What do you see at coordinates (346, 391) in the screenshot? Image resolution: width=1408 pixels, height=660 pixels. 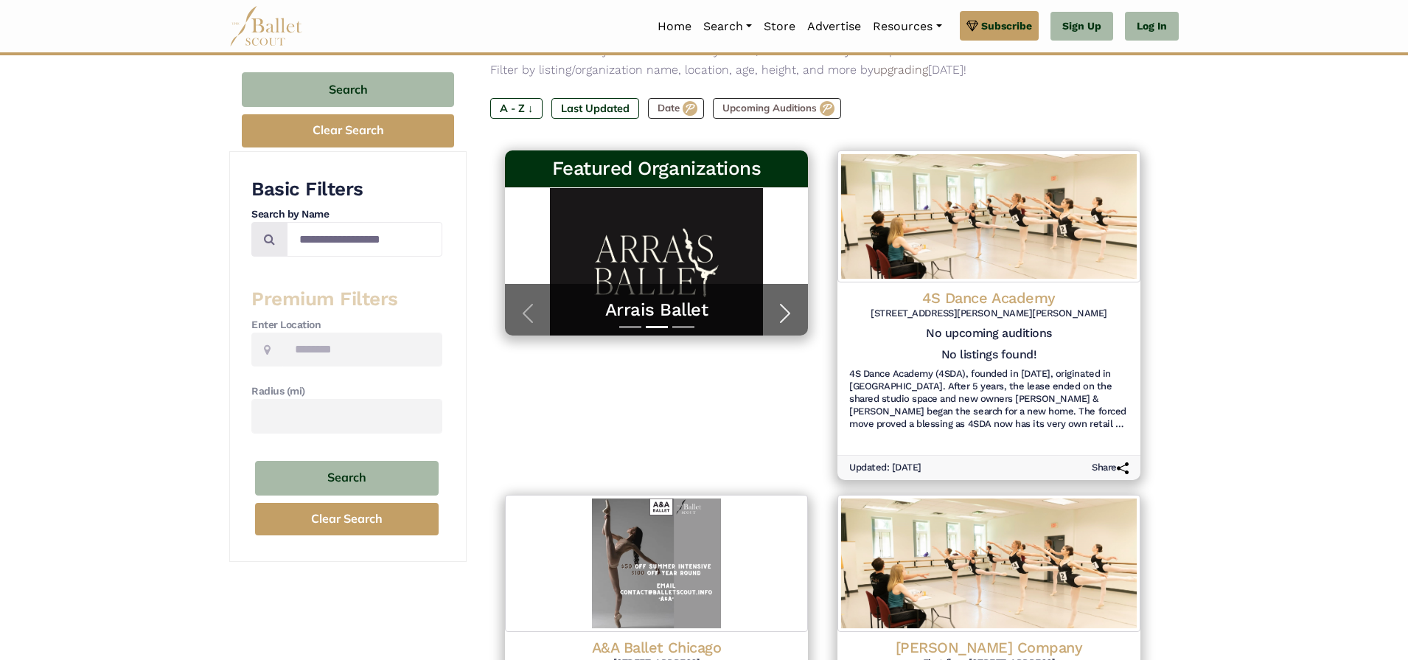 I see `h4: Radius (mi)` at bounding box center [346, 391].